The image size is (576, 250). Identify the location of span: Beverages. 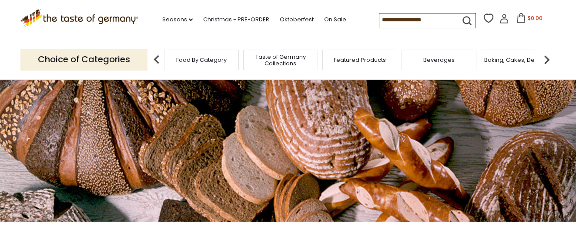
(439, 60).